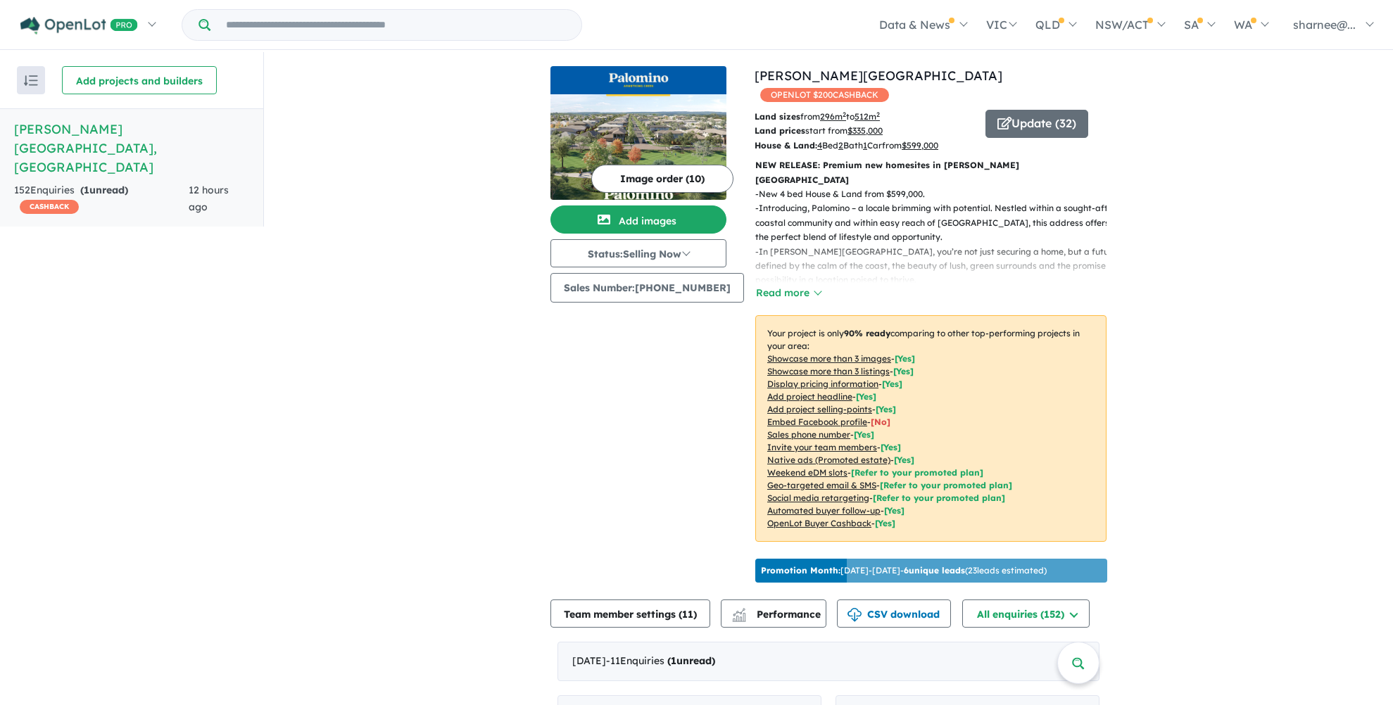 The image size is (1393, 705). Describe the element at coordinates (880, 422) in the screenshot. I see `span: [ No ]` at that location.